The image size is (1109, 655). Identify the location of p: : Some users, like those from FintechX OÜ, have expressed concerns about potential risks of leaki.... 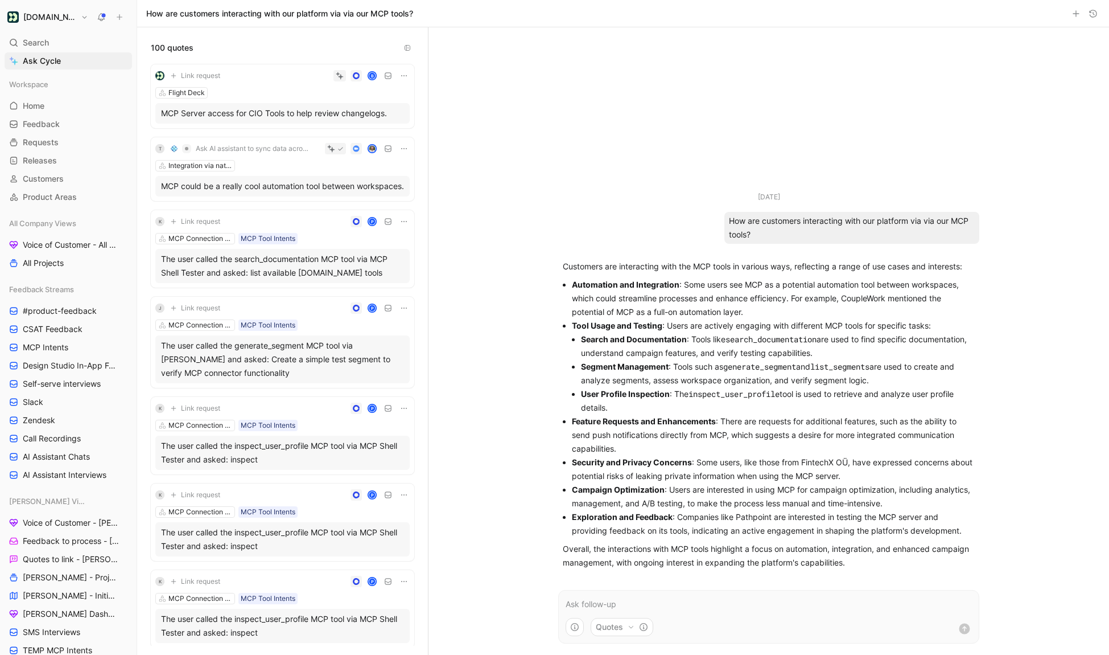
(774, 469).